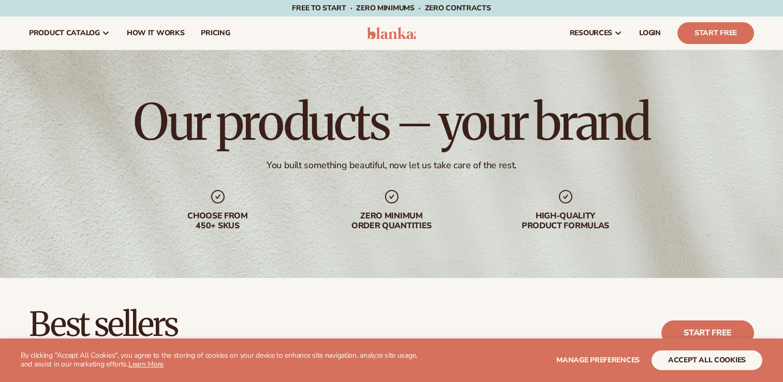  What do you see at coordinates (708, 333) in the screenshot?
I see `a: Start free` at bounding box center [708, 333].